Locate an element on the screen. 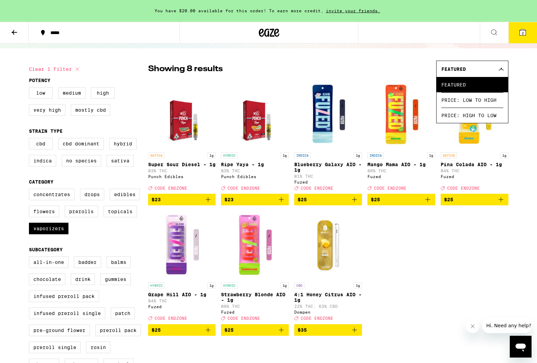 The image size is (537, 363). p: Mango Mama AIO - 1g is located at coordinates (401, 164).